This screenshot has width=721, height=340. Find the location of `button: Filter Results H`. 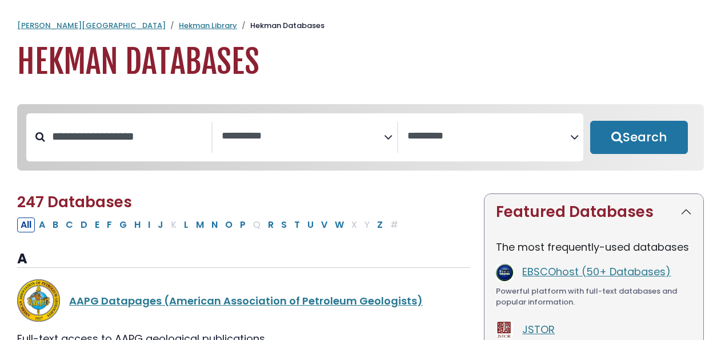

button: Filter Results H is located at coordinates (137, 225).